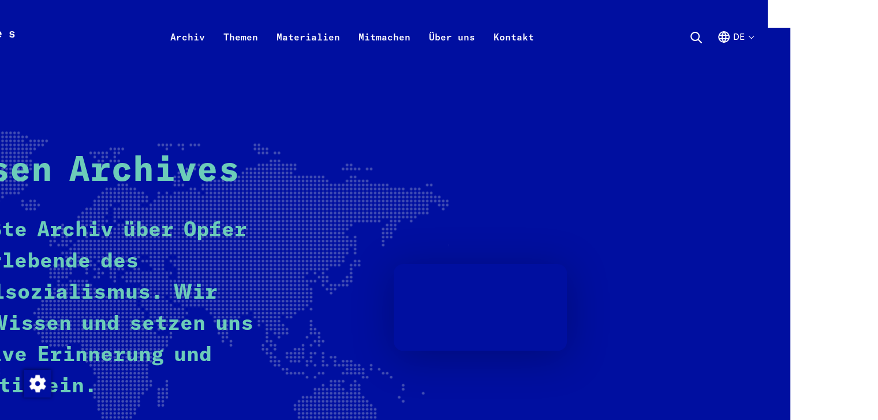 The image size is (878, 420). Describe the element at coordinates (352, 37) in the screenshot. I see `nav: Primär` at that location.